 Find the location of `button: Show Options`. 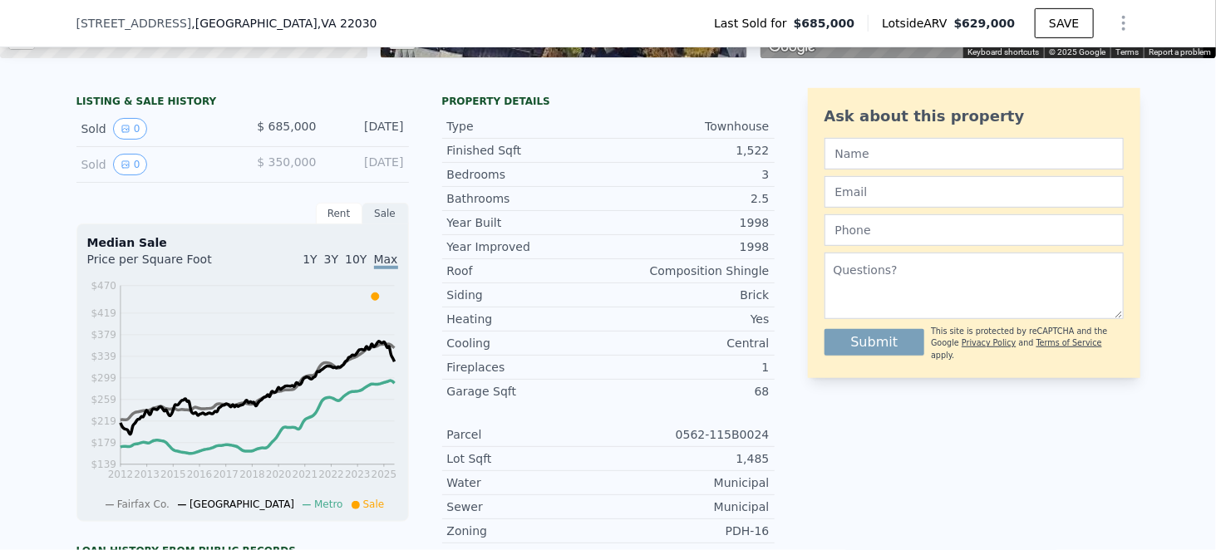

button: Show Options is located at coordinates (1124, 23).